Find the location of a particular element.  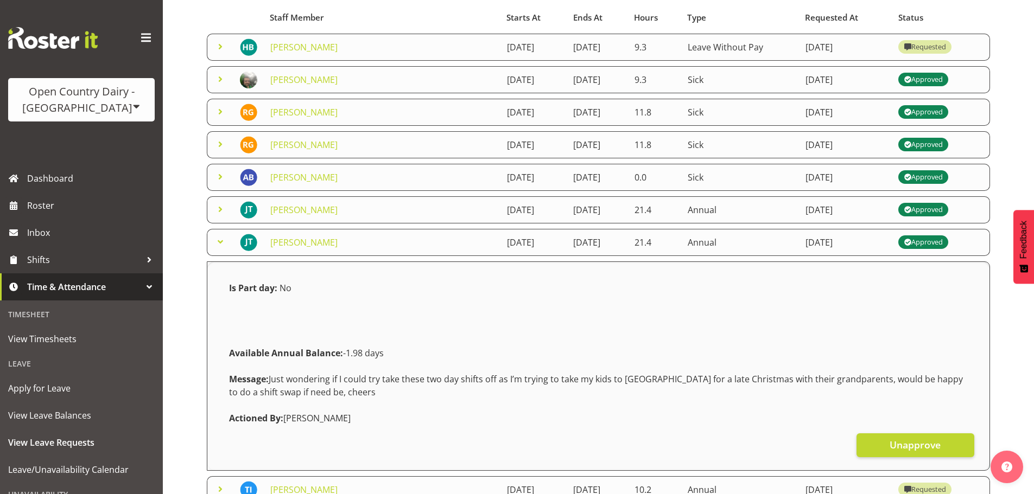

span: Leave/Unavailability Calendar is located at coordinates (81, 470).